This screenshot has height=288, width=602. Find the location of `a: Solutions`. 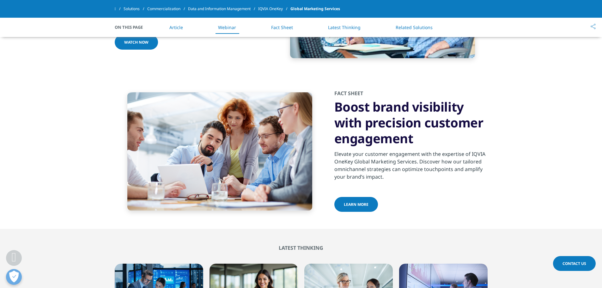

a: Solutions is located at coordinates (135, 9).